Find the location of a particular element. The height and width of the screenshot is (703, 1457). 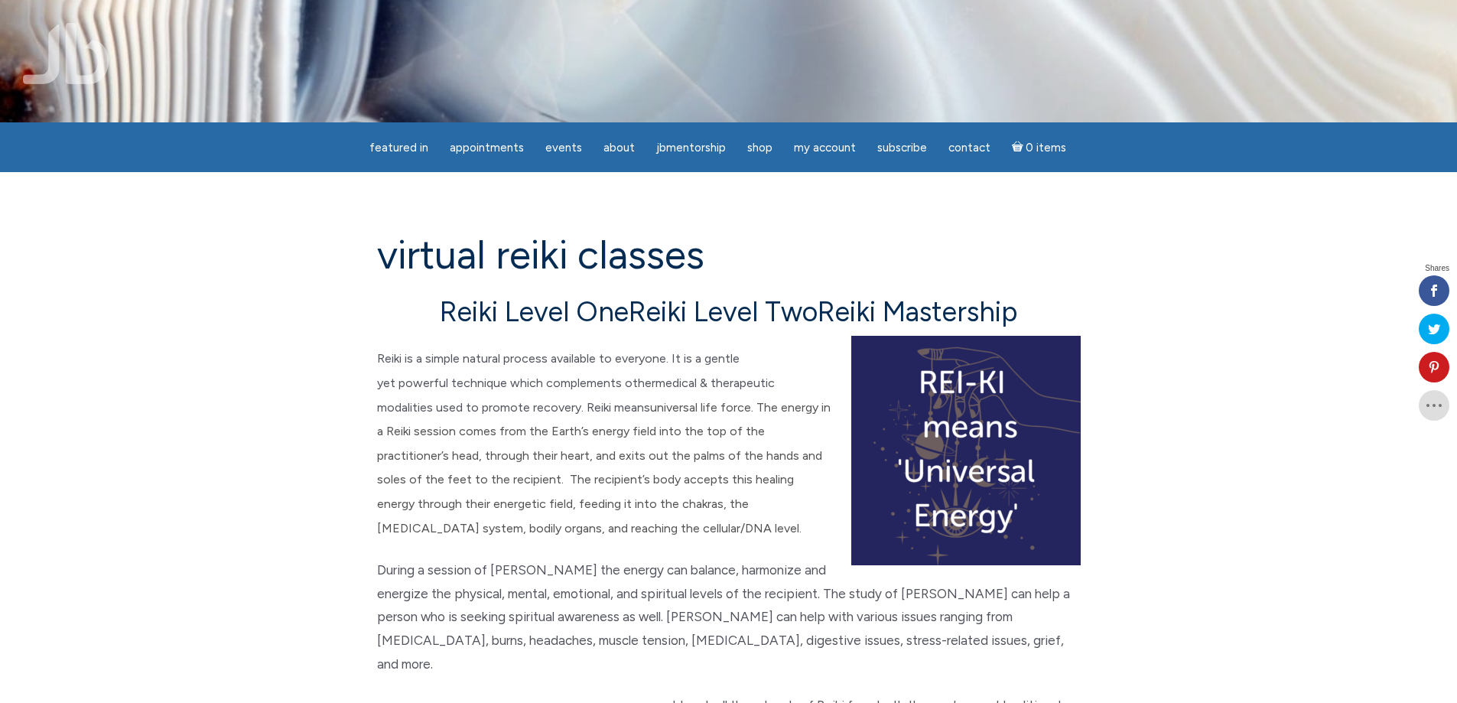

a: Jamie Butler. The Everyday Medium is located at coordinates (66, 54).